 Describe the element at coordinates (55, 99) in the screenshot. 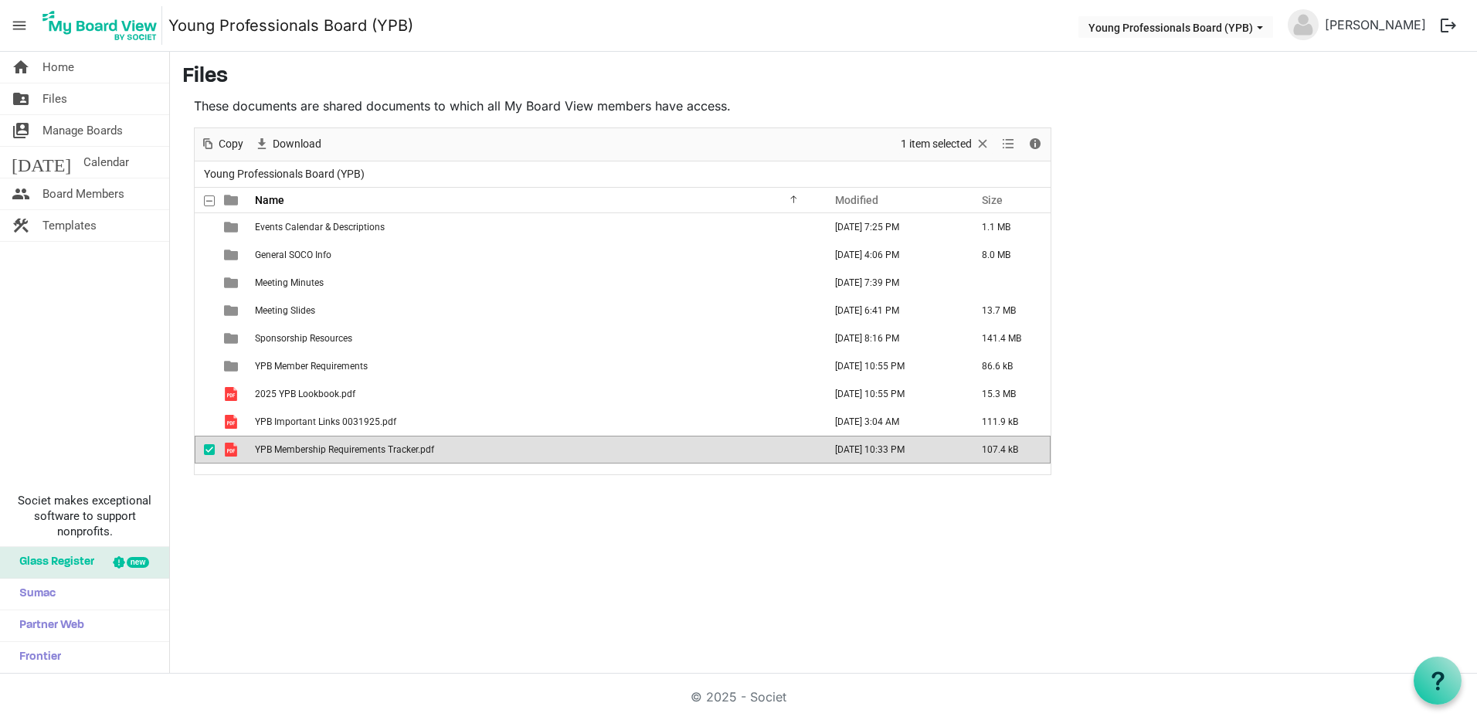

I see `span: Files` at that location.